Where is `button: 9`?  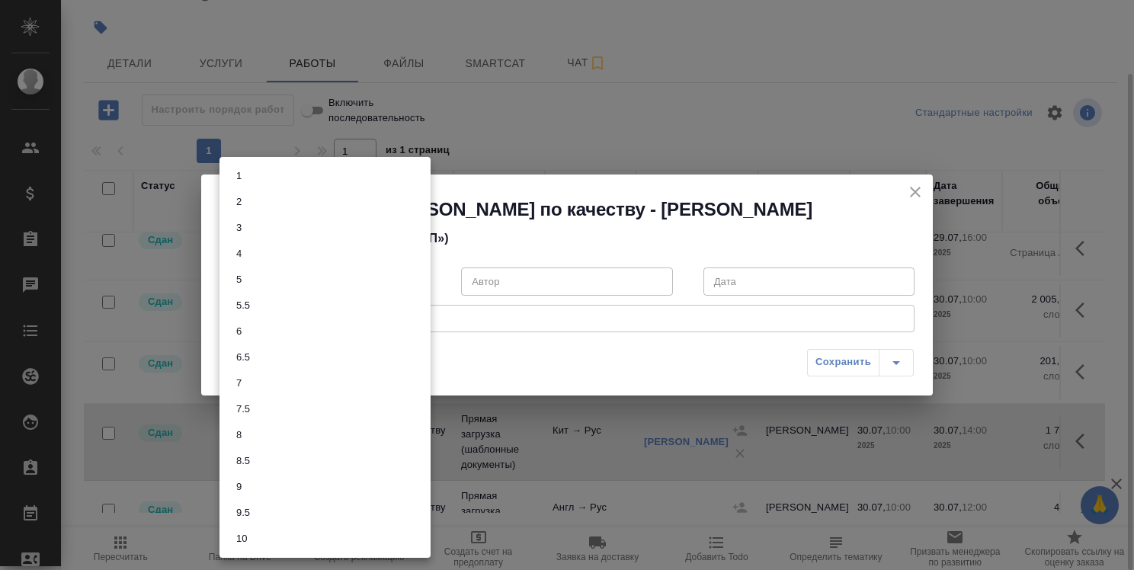 button: 9 is located at coordinates (239, 487).